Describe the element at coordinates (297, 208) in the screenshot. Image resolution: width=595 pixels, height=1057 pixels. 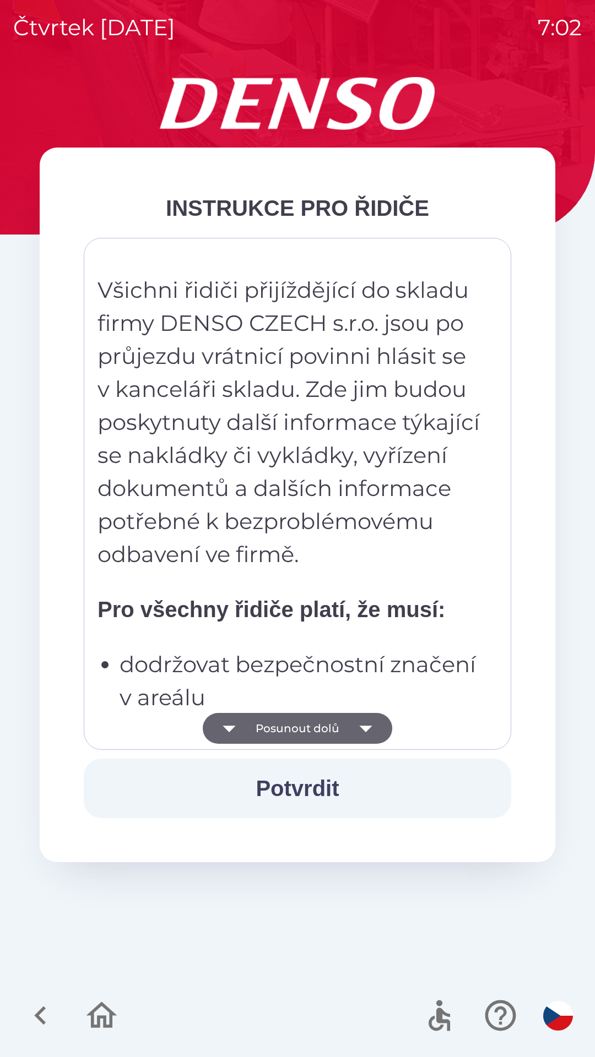
I see `div: INSTRUKCE PRO ŘIDIČE` at that location.